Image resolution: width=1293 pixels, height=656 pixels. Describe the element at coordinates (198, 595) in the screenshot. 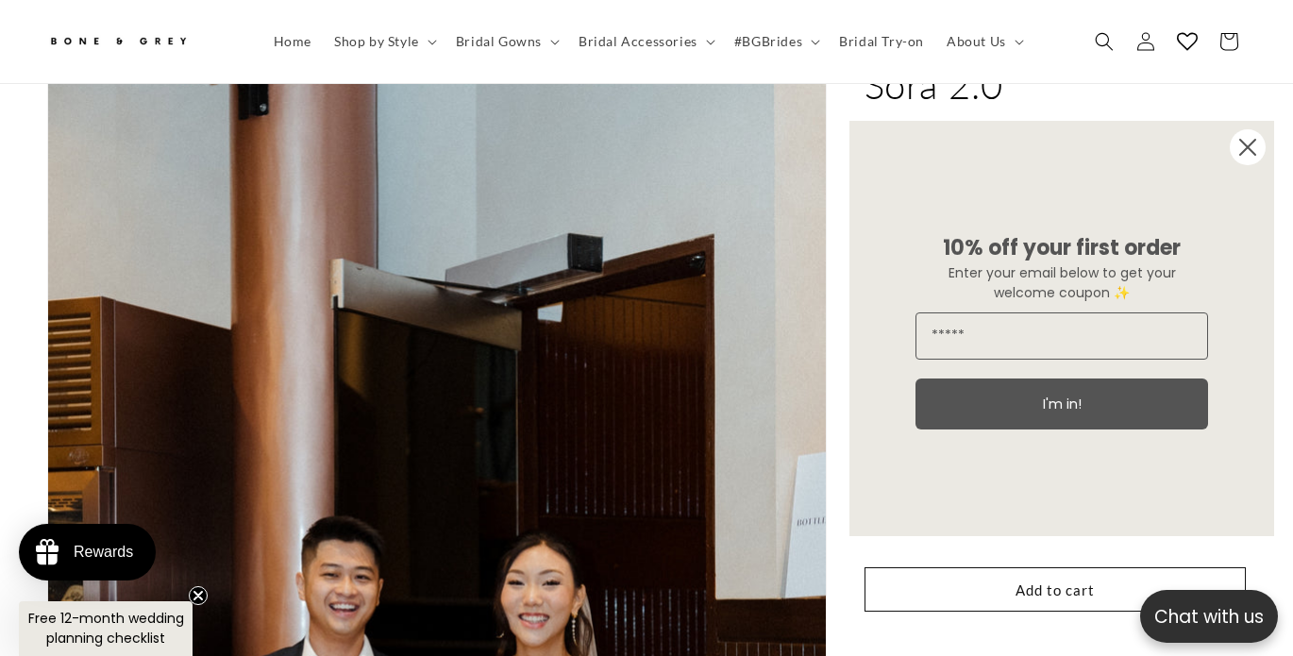

I see `button: Close teaser` at that location.